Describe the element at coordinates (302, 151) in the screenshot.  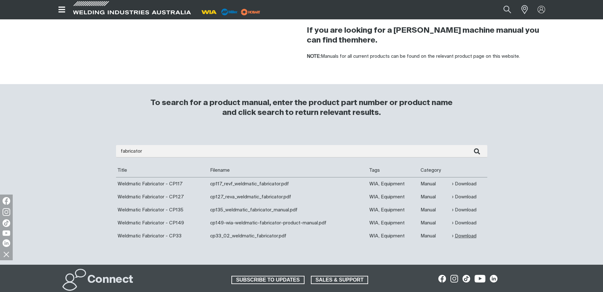
I see `input: Enter search...` at that location.